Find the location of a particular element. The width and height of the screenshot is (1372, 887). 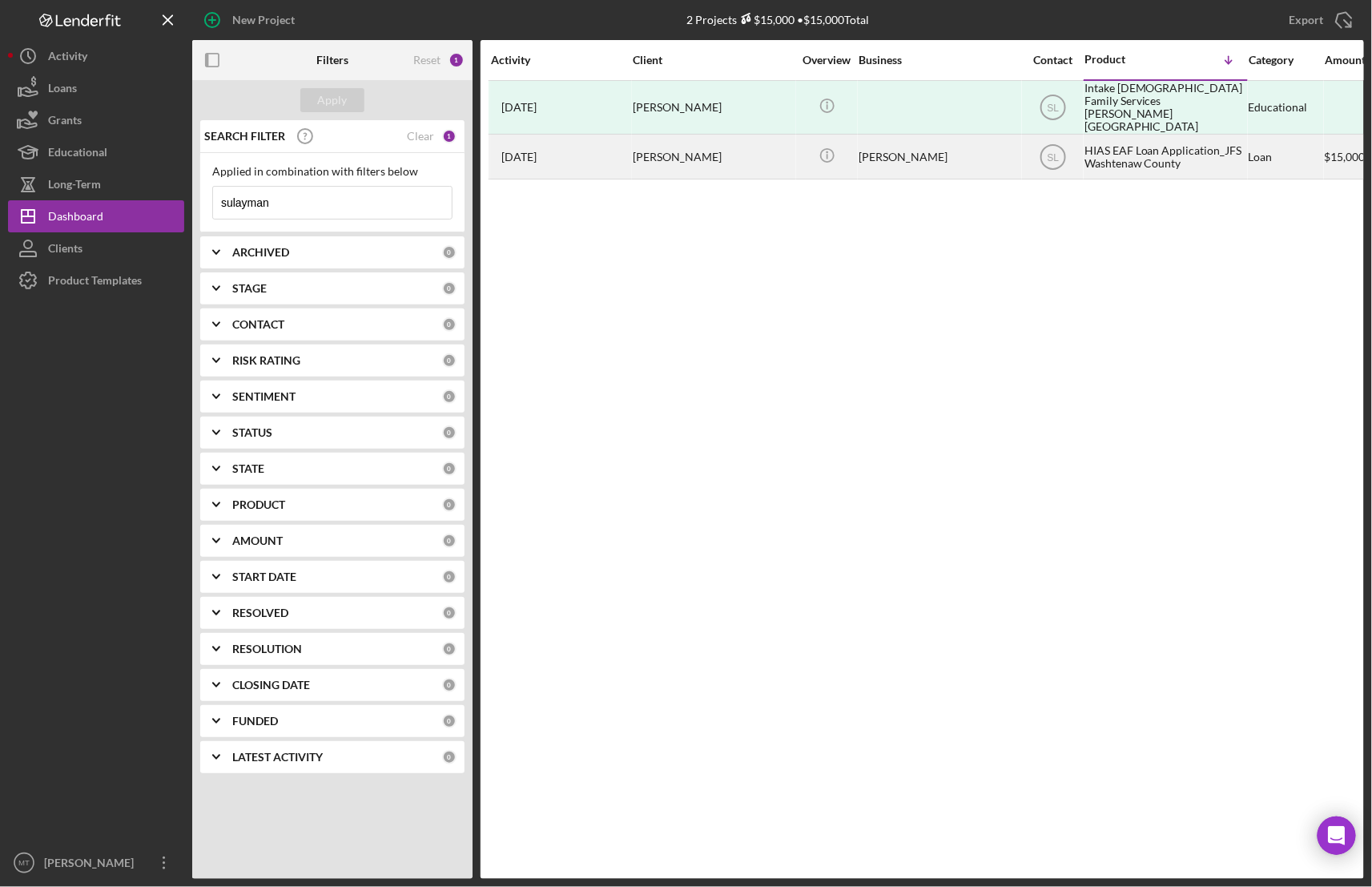

a: Educational is located at coordinates (96, 152).